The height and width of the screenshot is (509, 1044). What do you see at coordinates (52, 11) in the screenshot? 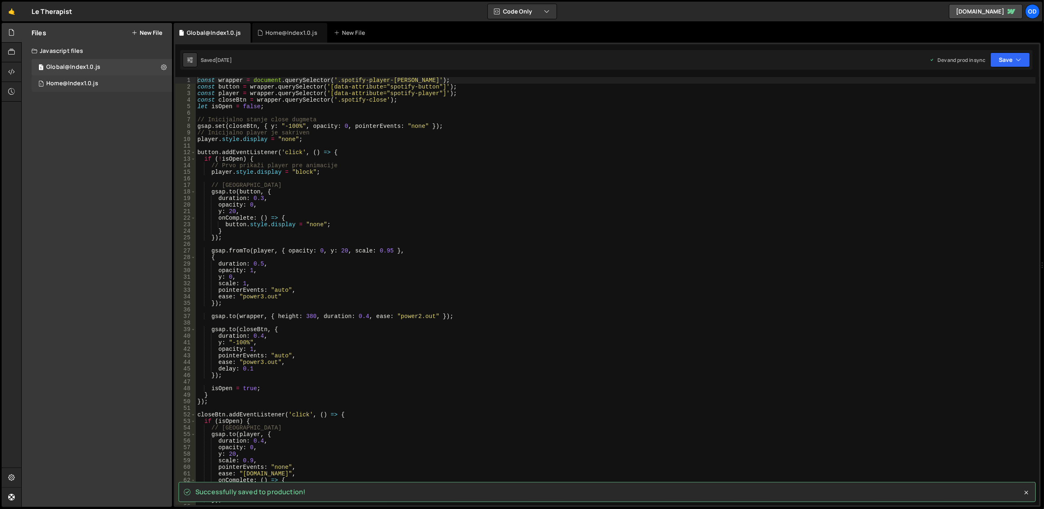
I see `div: Le Therapist` at bounding box center [52, 11].